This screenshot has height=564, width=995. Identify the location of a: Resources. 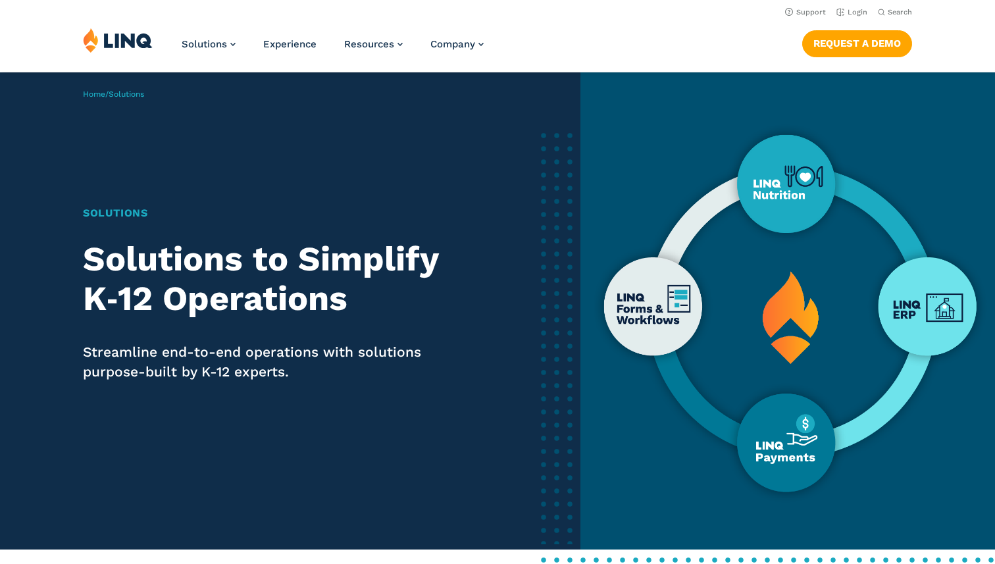
(373, 44).